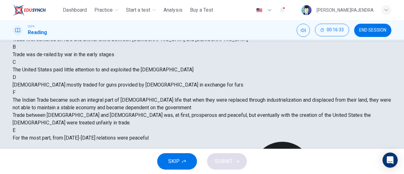 This screenshot has width=404, height=174. I want to click on button: Dashboard, so click(75, 10).